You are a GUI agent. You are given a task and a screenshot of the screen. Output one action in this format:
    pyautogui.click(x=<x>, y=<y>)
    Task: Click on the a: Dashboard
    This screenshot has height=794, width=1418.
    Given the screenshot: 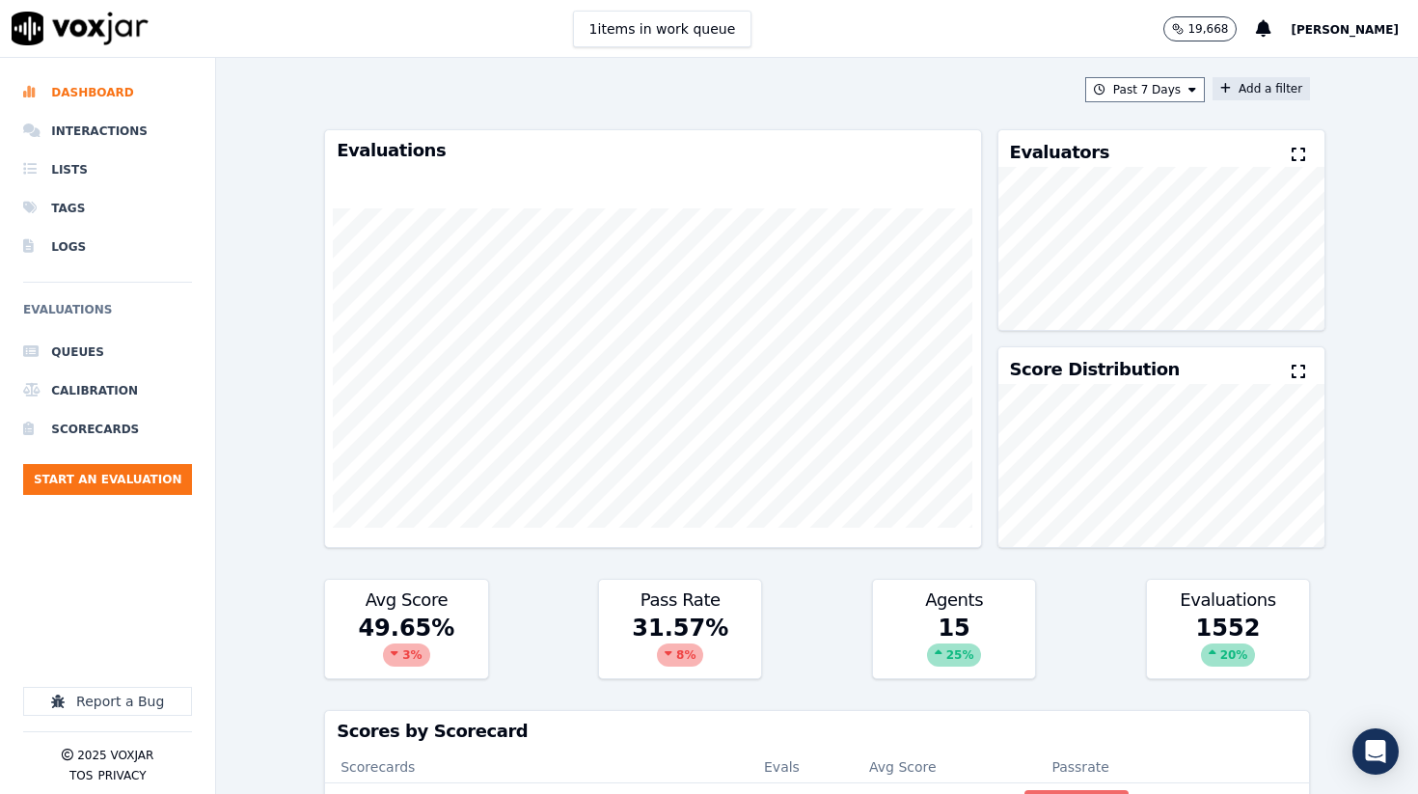 What is the action you would take?
    pyautogui.click(x=107, y=93)
    